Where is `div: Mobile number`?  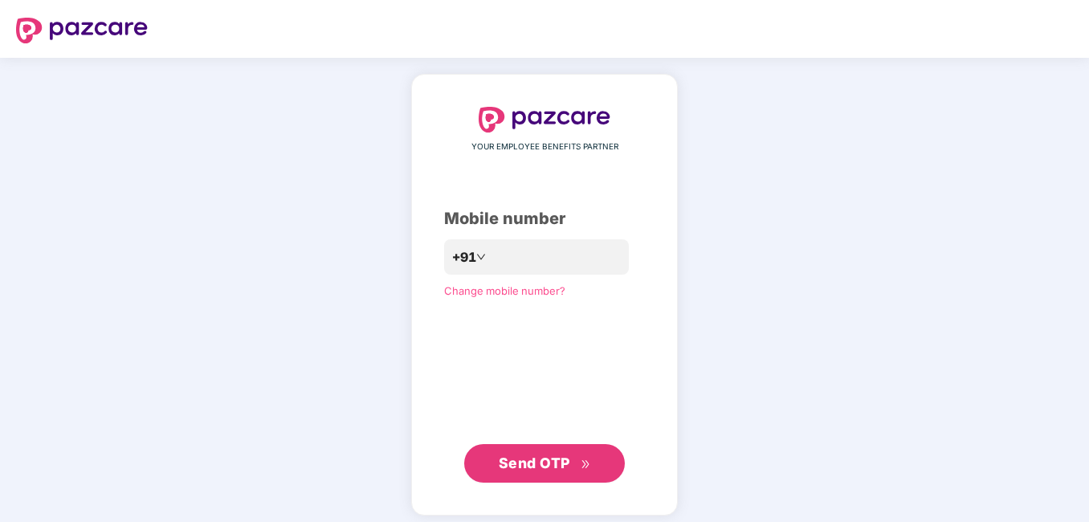 div: Mobile number is located at coordinates (544, 218).